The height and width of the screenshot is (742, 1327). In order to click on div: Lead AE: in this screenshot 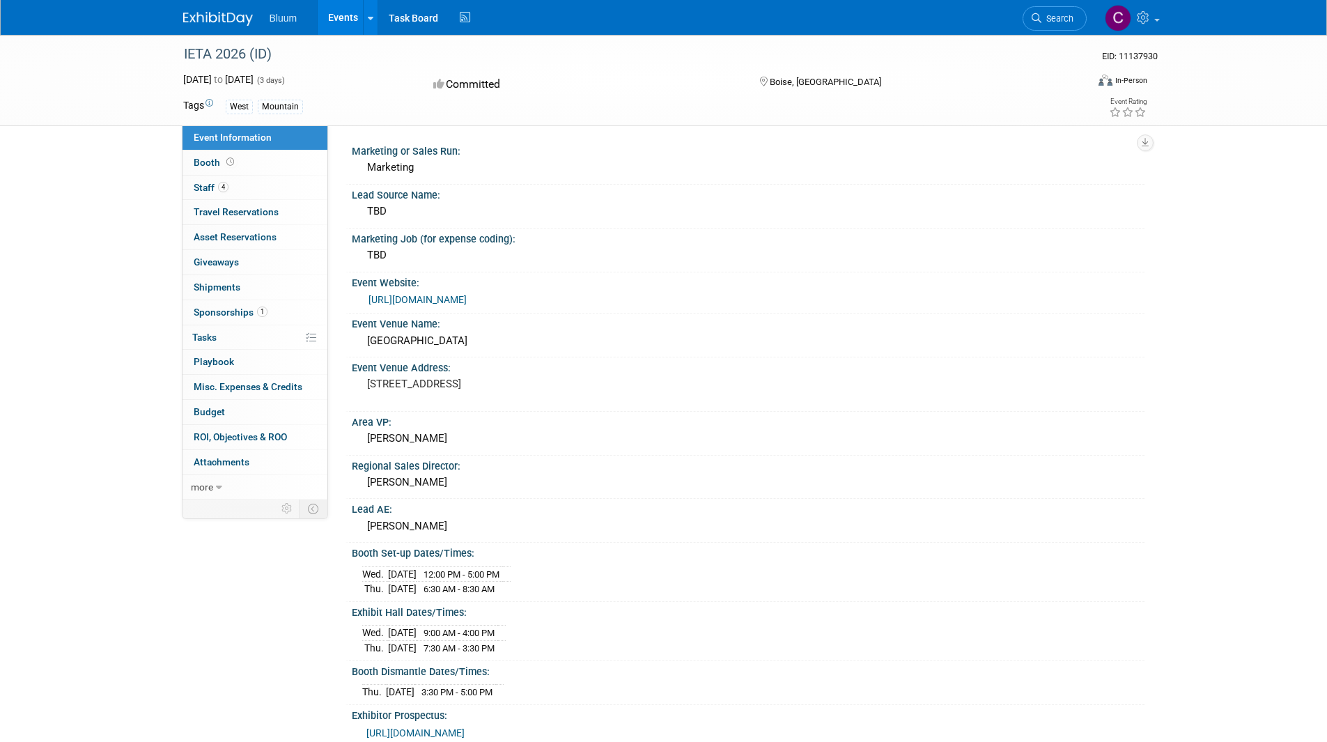, I will do `click(748, 507)`.